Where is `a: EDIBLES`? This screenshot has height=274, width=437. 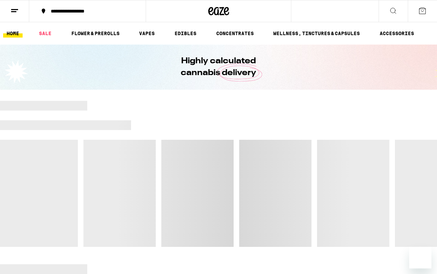
a: EDIBLES is located at coordinates (185, 33).